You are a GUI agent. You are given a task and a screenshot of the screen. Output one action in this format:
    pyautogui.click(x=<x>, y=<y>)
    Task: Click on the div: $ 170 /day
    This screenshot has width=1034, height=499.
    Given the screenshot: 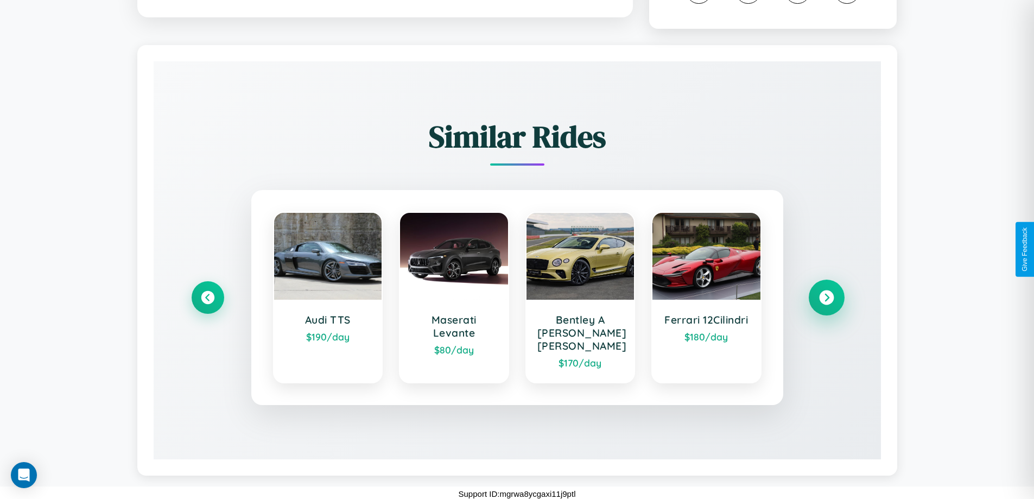 What is the action you would take?
    pyautogui.click(x=580, y=363)
    